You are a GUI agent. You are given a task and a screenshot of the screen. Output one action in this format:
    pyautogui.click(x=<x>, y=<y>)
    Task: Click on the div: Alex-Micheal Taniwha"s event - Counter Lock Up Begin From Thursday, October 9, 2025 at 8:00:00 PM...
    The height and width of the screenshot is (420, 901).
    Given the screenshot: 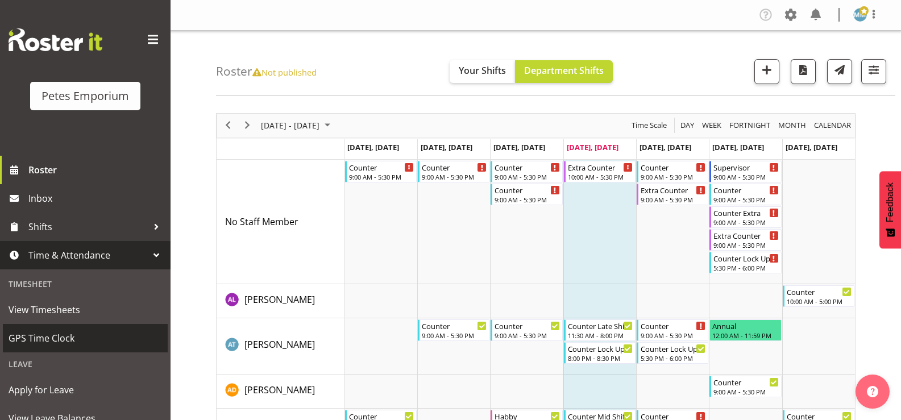 What is the action you would take?
    pyautogui.click(x=599, y=353)
    